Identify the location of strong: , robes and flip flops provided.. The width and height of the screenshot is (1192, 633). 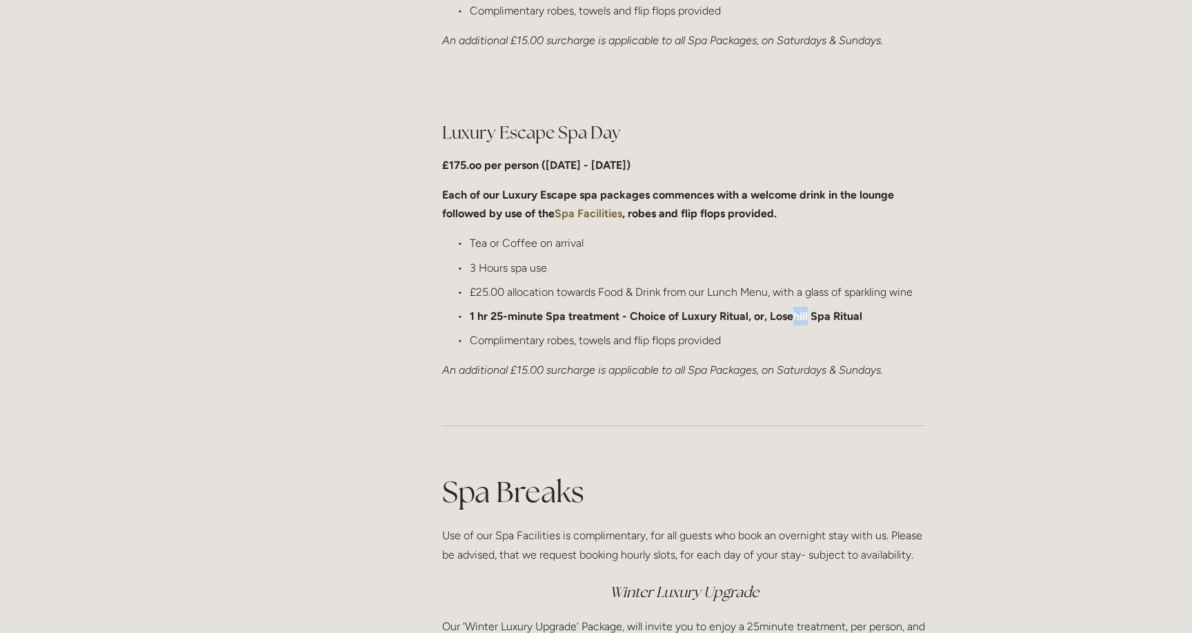
(699, 213).